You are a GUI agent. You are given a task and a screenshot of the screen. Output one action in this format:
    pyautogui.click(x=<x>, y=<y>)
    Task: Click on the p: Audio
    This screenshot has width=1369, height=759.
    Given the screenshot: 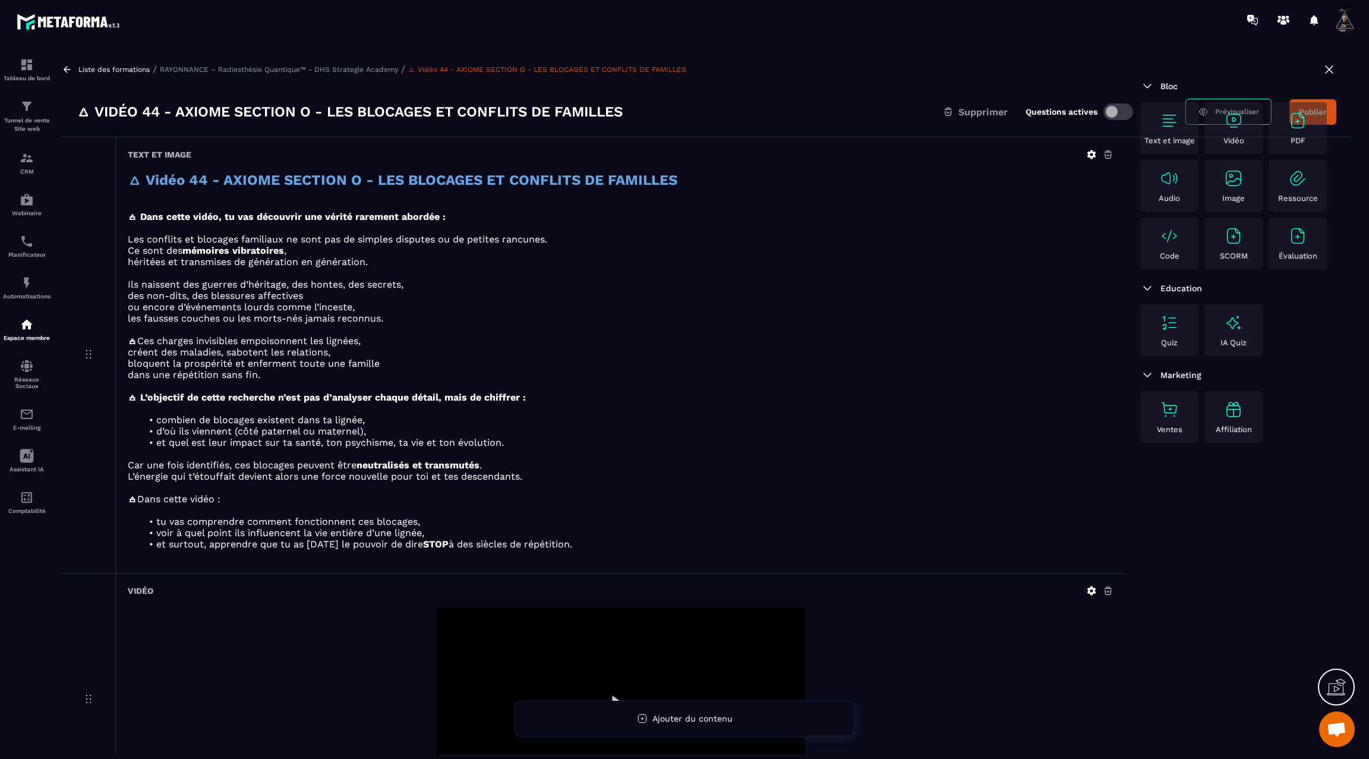 What is the action you would take?
    pyautogui.click(x=1169, y=198)
    